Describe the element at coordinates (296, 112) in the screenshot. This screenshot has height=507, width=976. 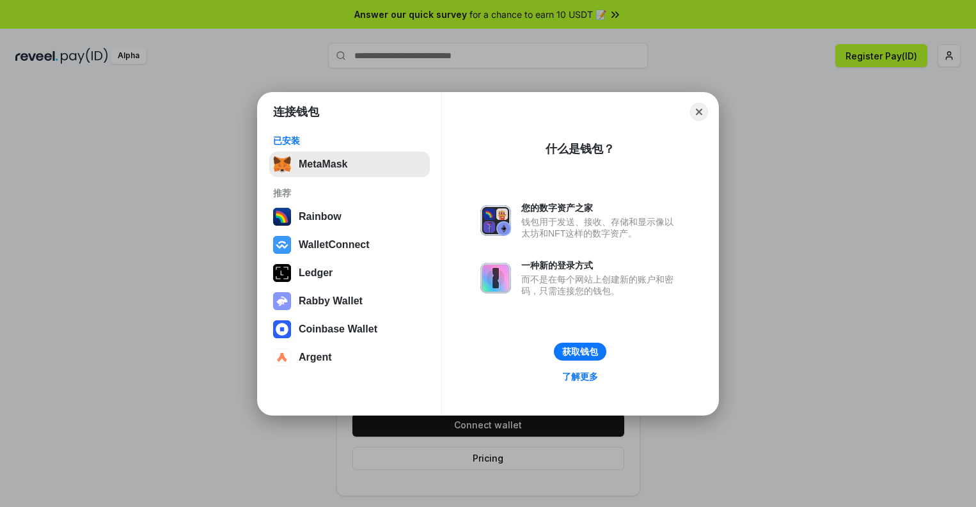
I see `h1: 连接钱包` at that location.